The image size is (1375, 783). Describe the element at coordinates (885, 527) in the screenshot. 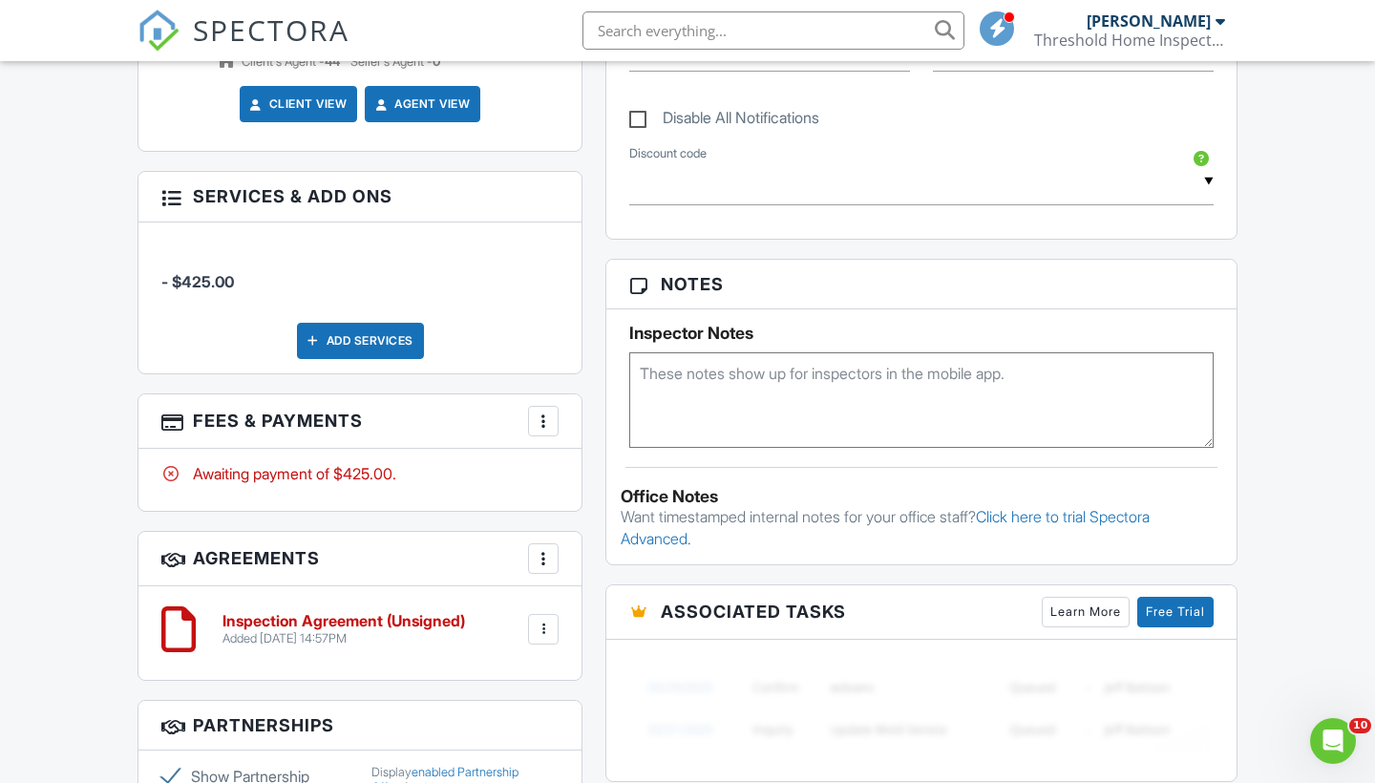

I see `a: Click here to trial Spectora Advanced.` at that location.